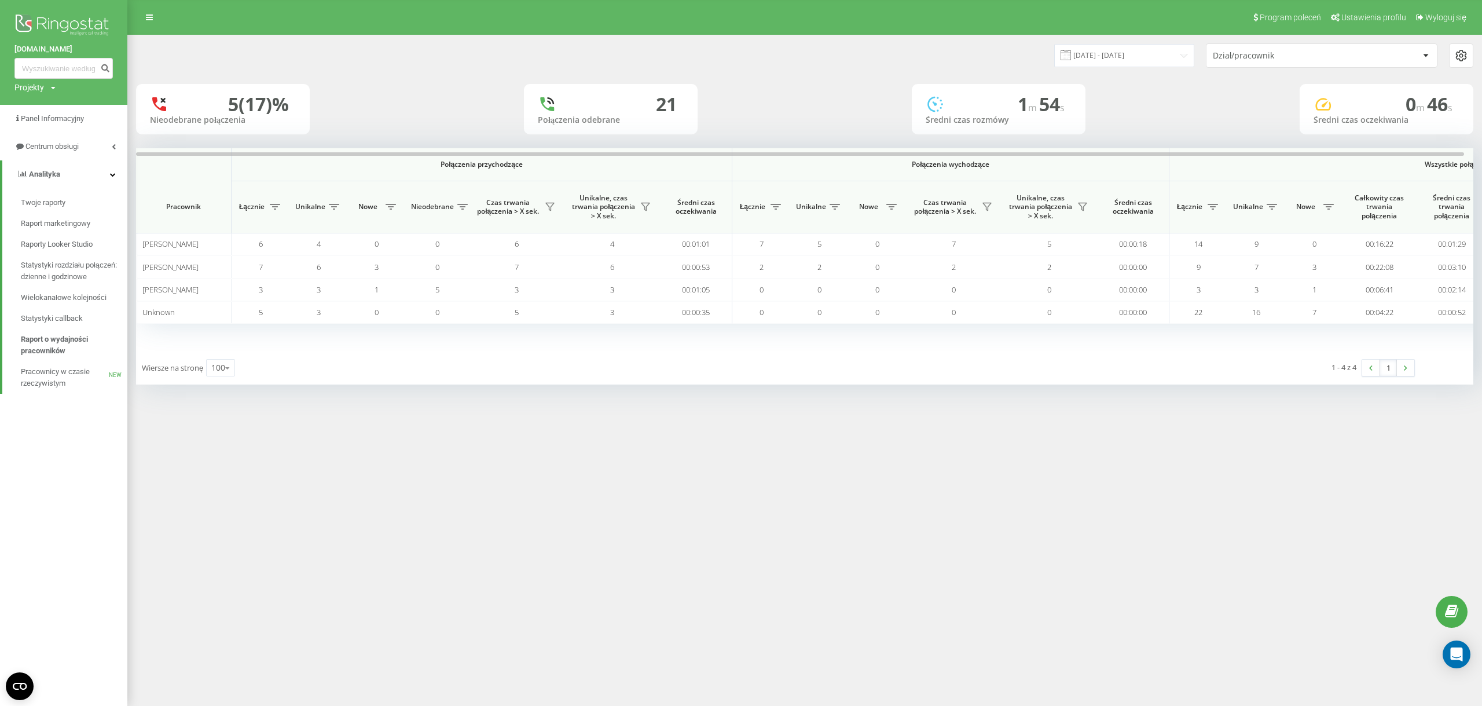 The height and width of the screenshot is (706, 1482). Describe the element at coordinates (74, 318) in the screenshot. I see `a: Statystyki callback` at that location.